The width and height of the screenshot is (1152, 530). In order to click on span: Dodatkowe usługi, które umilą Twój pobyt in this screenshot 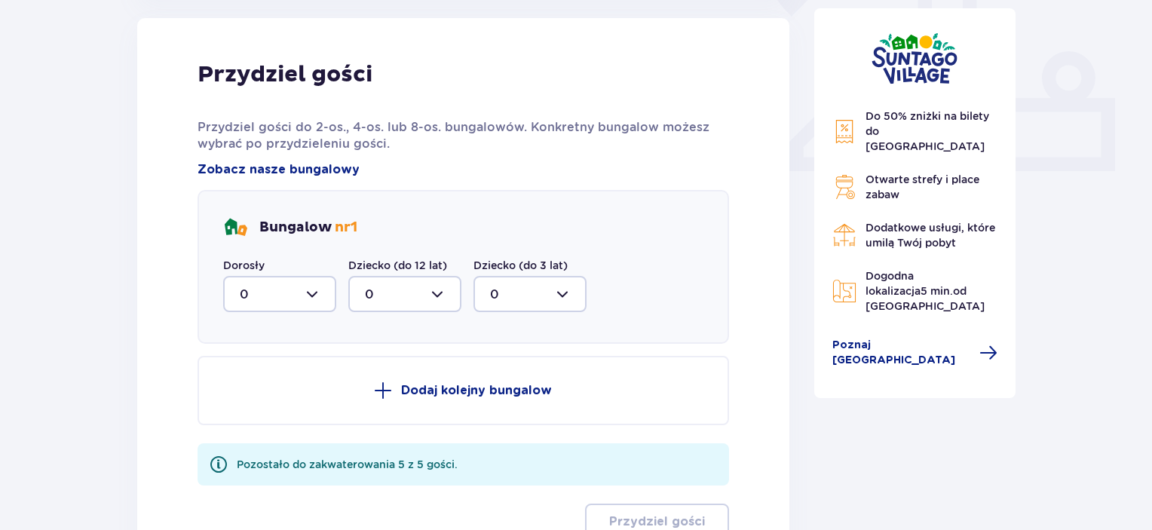, I will do `click(930, 235)`.